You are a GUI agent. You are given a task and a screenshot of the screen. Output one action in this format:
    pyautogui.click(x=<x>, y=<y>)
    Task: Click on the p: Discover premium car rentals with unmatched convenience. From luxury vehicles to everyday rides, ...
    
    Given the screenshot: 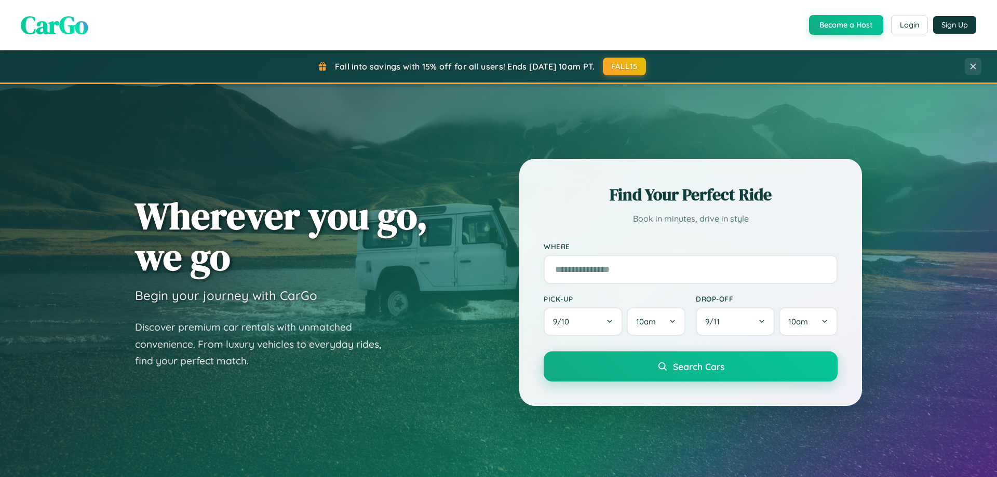 What is the action you would take?
    pyautogui.click(x=265, y=344)
    